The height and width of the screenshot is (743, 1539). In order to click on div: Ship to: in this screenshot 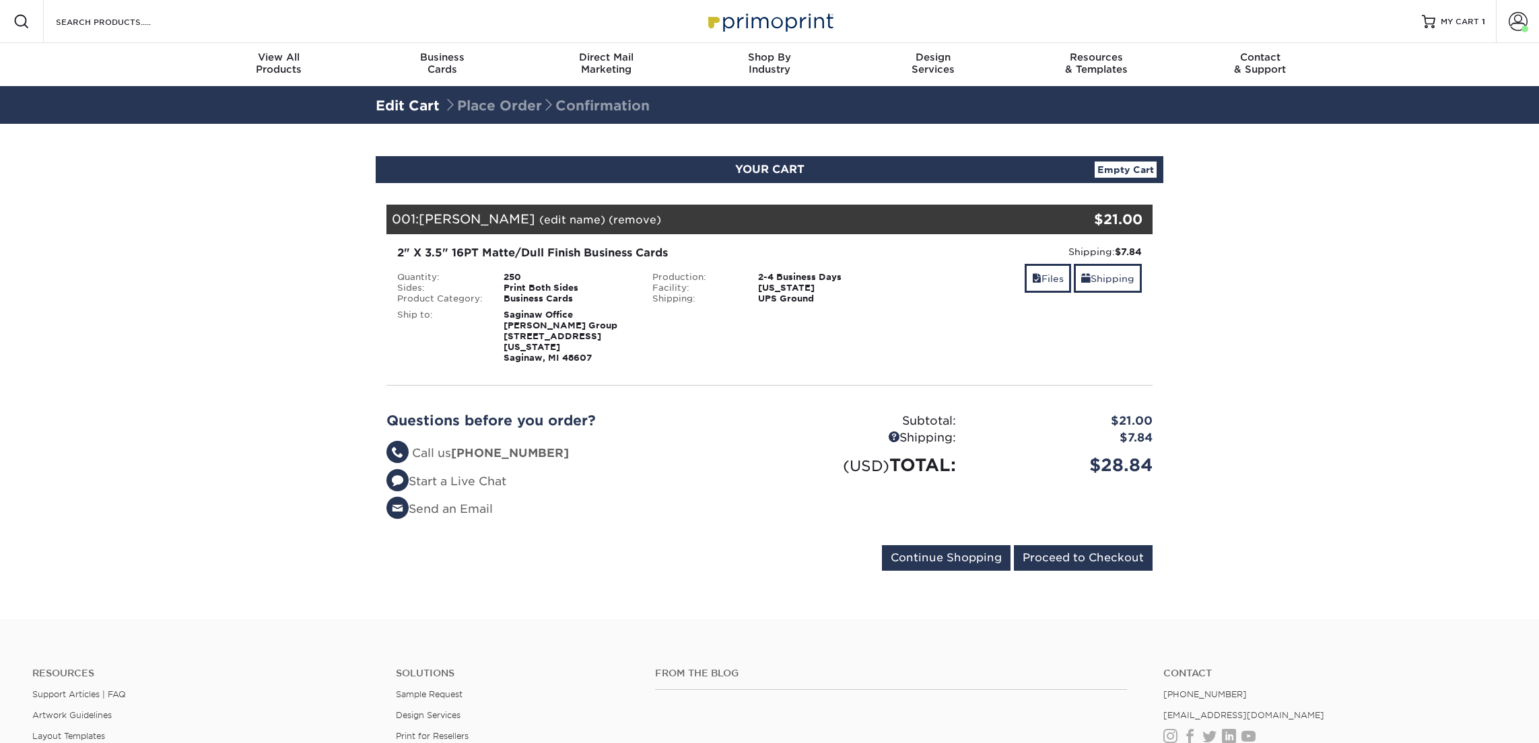, I will do `click(440, 337)`.